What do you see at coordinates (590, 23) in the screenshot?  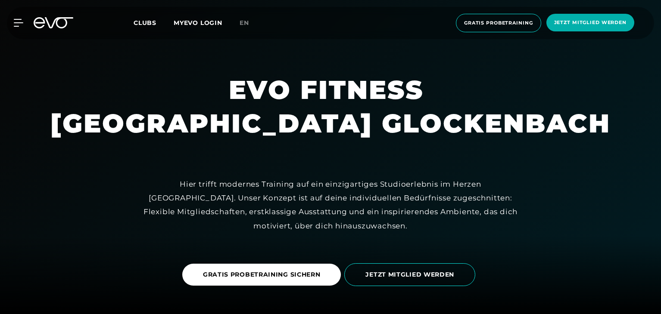 I see `a: Jetzt Mitglied werden` at bounding box center [590, 23].